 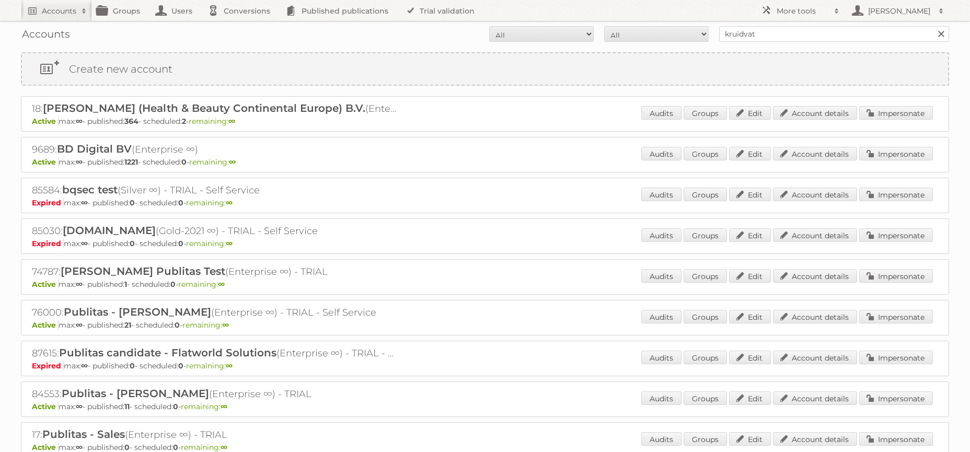 I want to click on strong: 364, so click(x=131, y=121).